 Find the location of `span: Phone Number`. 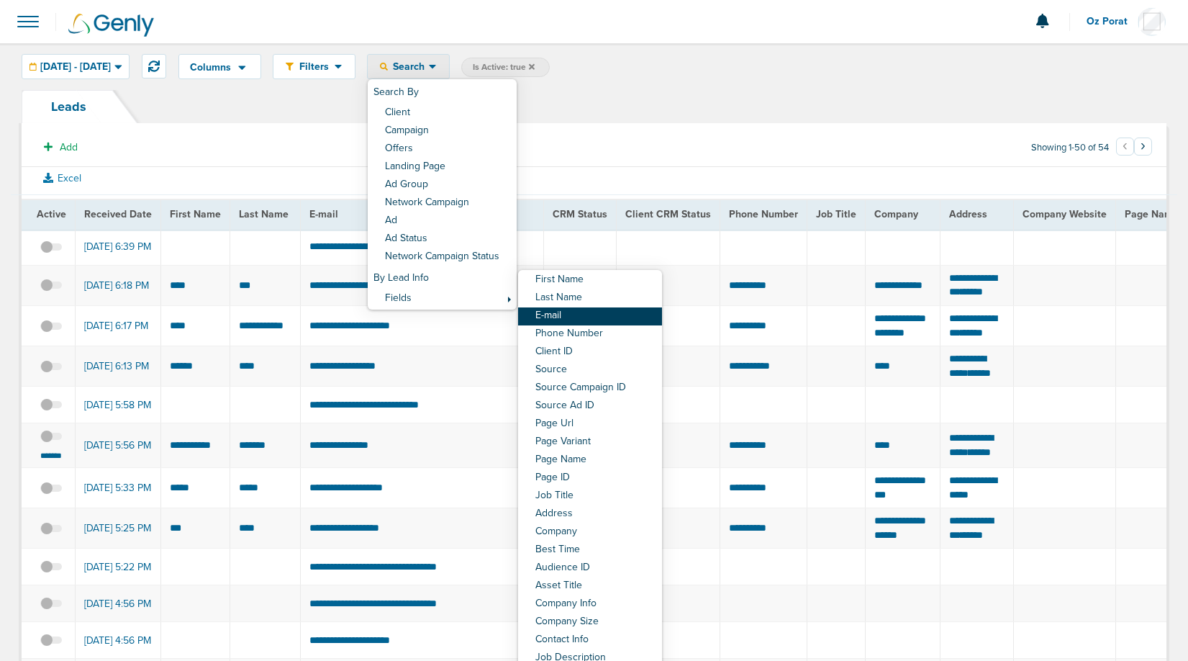

span: Phone Number is located at coordinates (764, 214).